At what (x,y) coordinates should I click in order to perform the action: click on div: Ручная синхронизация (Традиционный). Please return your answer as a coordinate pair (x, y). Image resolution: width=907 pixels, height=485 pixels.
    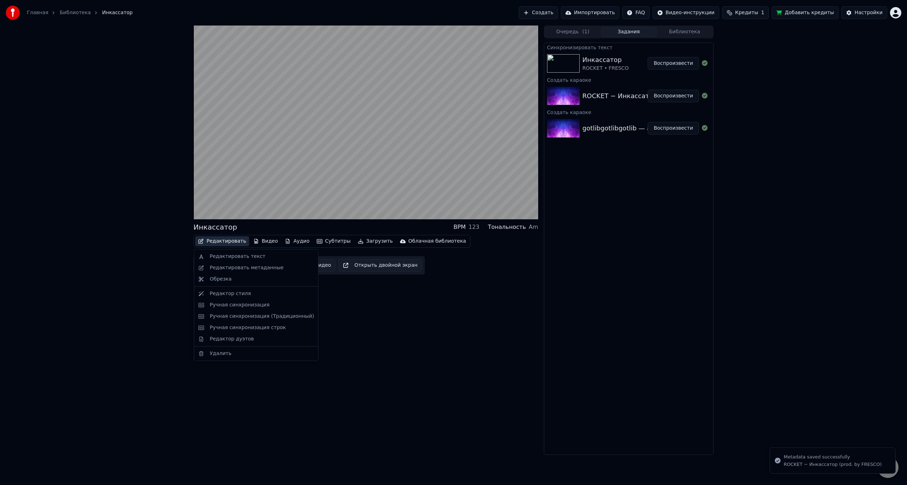
    Looking at the image, I should click on (262, 316).